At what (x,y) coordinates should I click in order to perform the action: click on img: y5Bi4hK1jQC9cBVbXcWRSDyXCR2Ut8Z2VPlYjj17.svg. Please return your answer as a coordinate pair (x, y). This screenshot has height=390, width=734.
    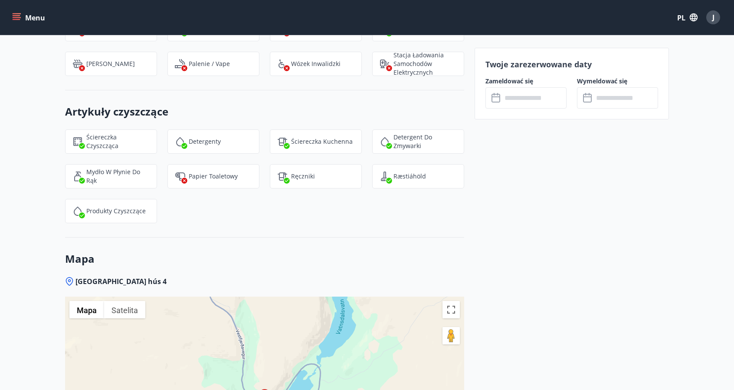
    Looking at the image, I should click on (385, 141).